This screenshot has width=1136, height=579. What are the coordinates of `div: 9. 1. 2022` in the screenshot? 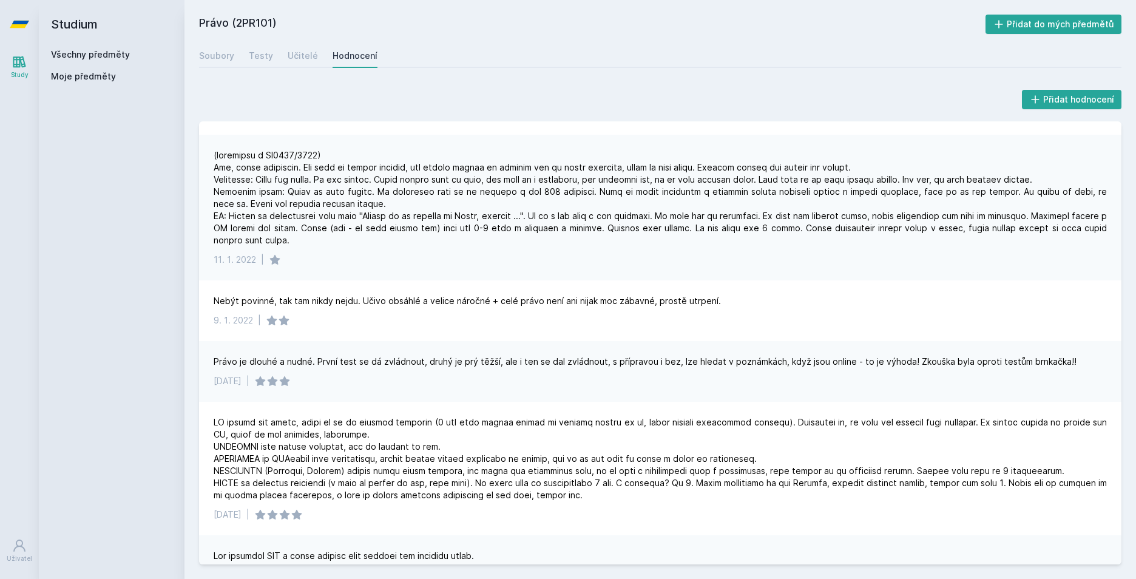 It's located at (233, 320).